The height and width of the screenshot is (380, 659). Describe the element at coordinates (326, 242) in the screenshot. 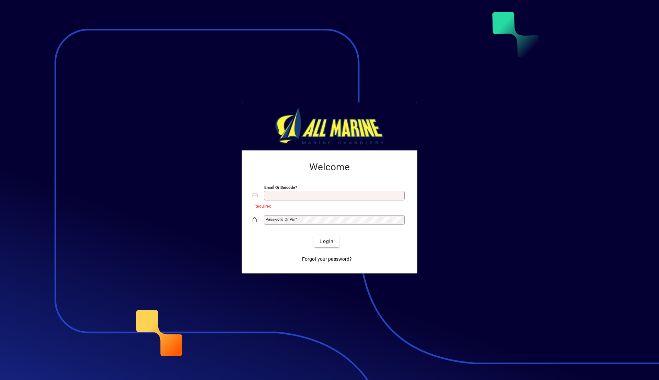

I see `button: Login` at that location.